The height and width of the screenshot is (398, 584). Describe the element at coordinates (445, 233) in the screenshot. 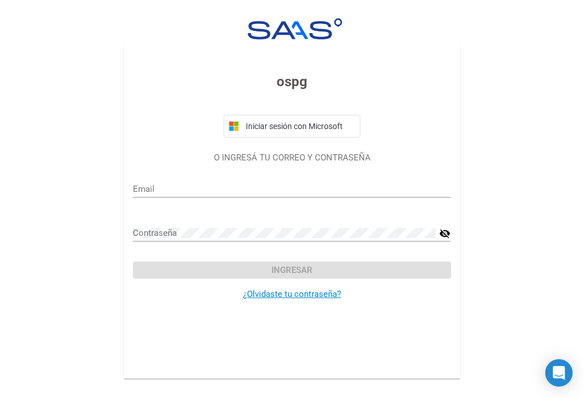

I see `mat-icon: visibility_off` at that location.